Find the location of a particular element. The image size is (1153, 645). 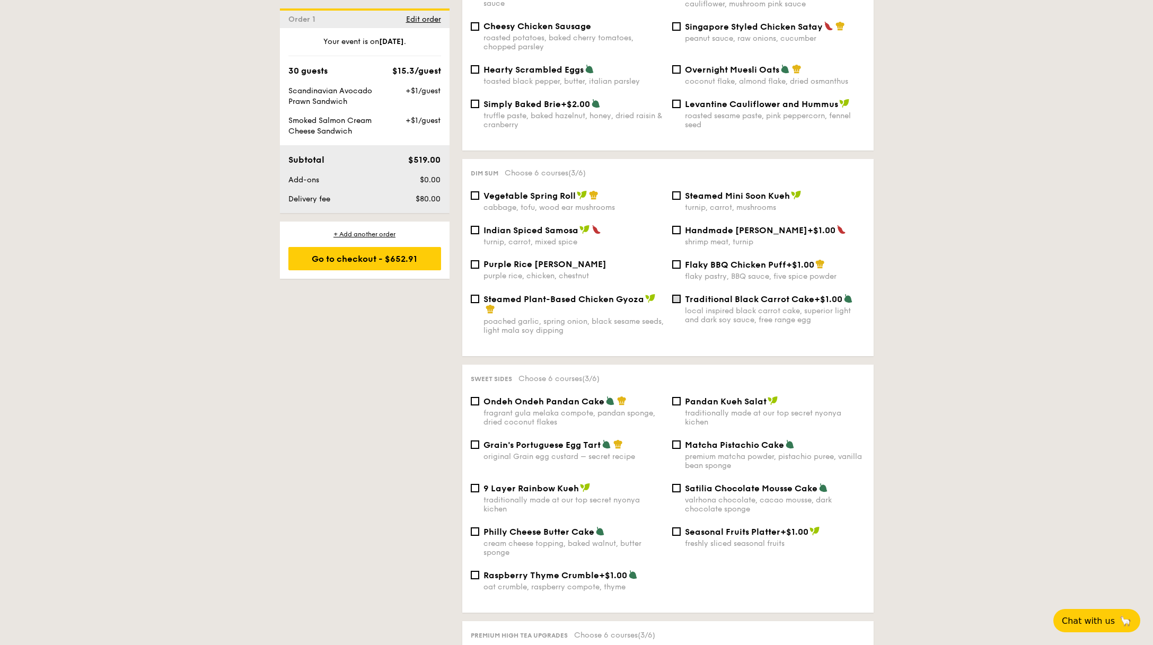

div: valrhona chocolate, cacao mousse, dark chocolate sponge is located at coordinates (775, 504).